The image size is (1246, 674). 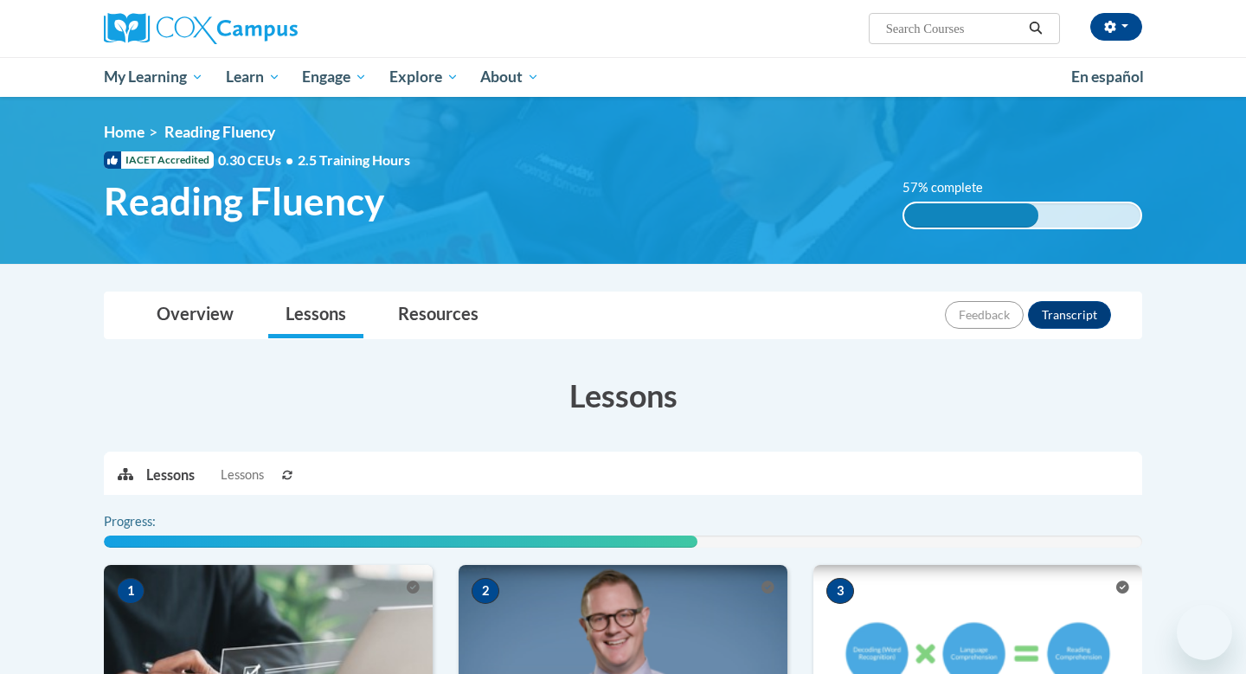 I want to click on a: Overview, so click(x=195, y=315).